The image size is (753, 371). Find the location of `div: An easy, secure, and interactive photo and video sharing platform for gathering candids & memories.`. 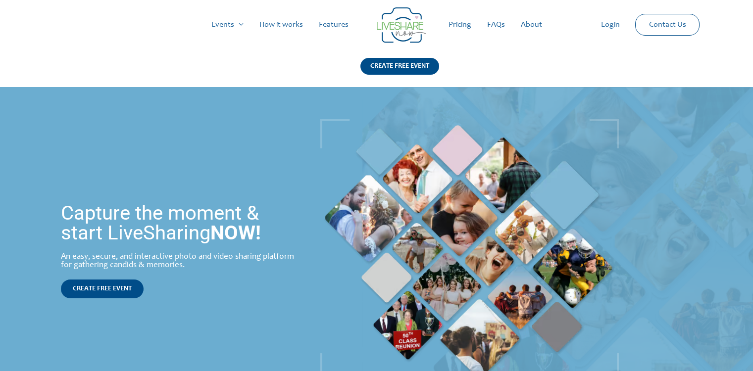

div: An easy, secure, and interactive photo and video sharing platform for gathering candids & memories. is located at coordinates (180, 262).